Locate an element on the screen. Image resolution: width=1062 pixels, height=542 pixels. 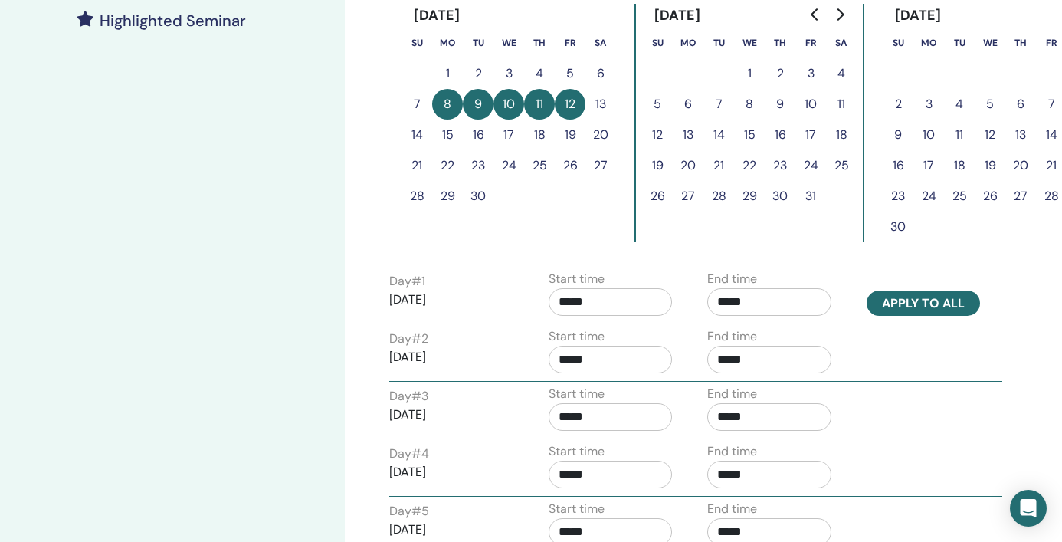
th: Thursday is located at coordinates (539, 43).